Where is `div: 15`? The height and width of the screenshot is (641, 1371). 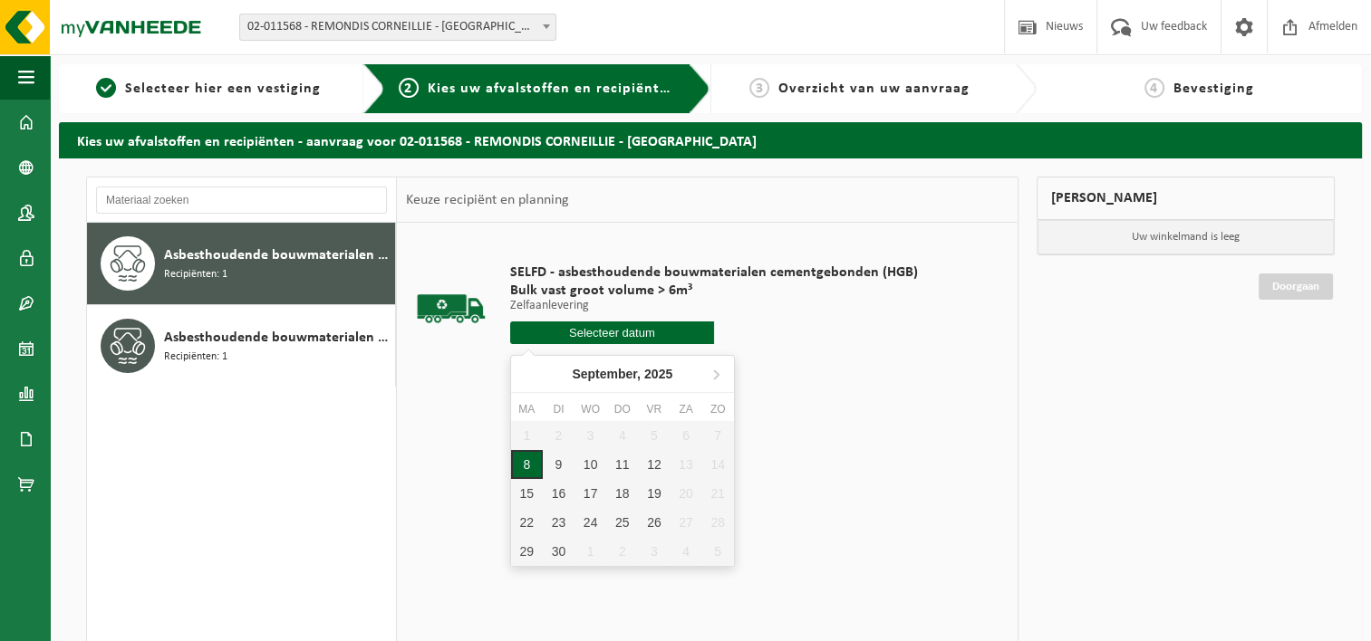
div: 15 is located at coordinates (526, 494).